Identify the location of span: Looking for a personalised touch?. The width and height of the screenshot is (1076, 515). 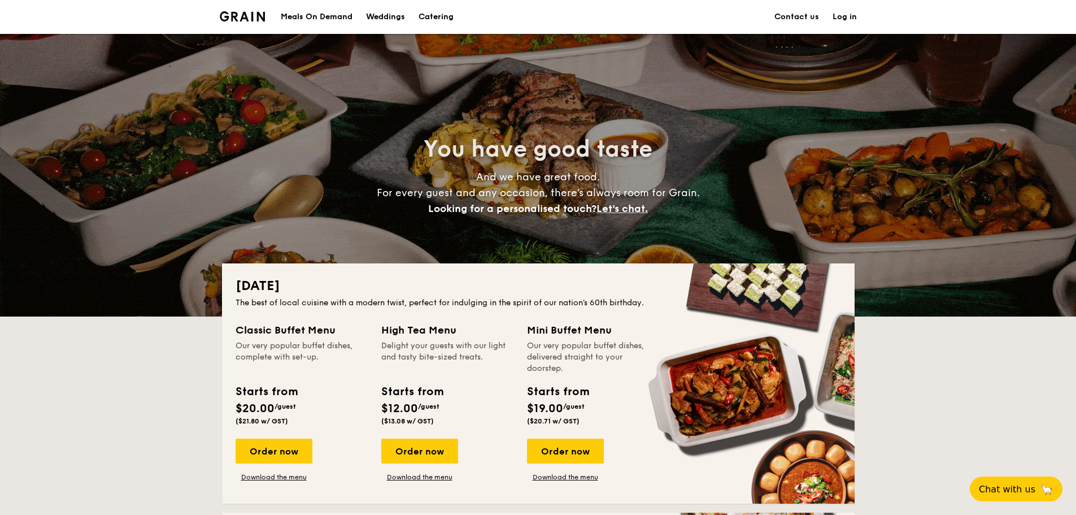
(512, 208).